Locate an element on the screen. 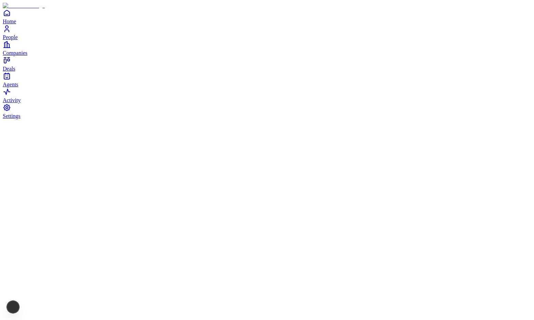  a: Deals is located at coordinates (267, 64).